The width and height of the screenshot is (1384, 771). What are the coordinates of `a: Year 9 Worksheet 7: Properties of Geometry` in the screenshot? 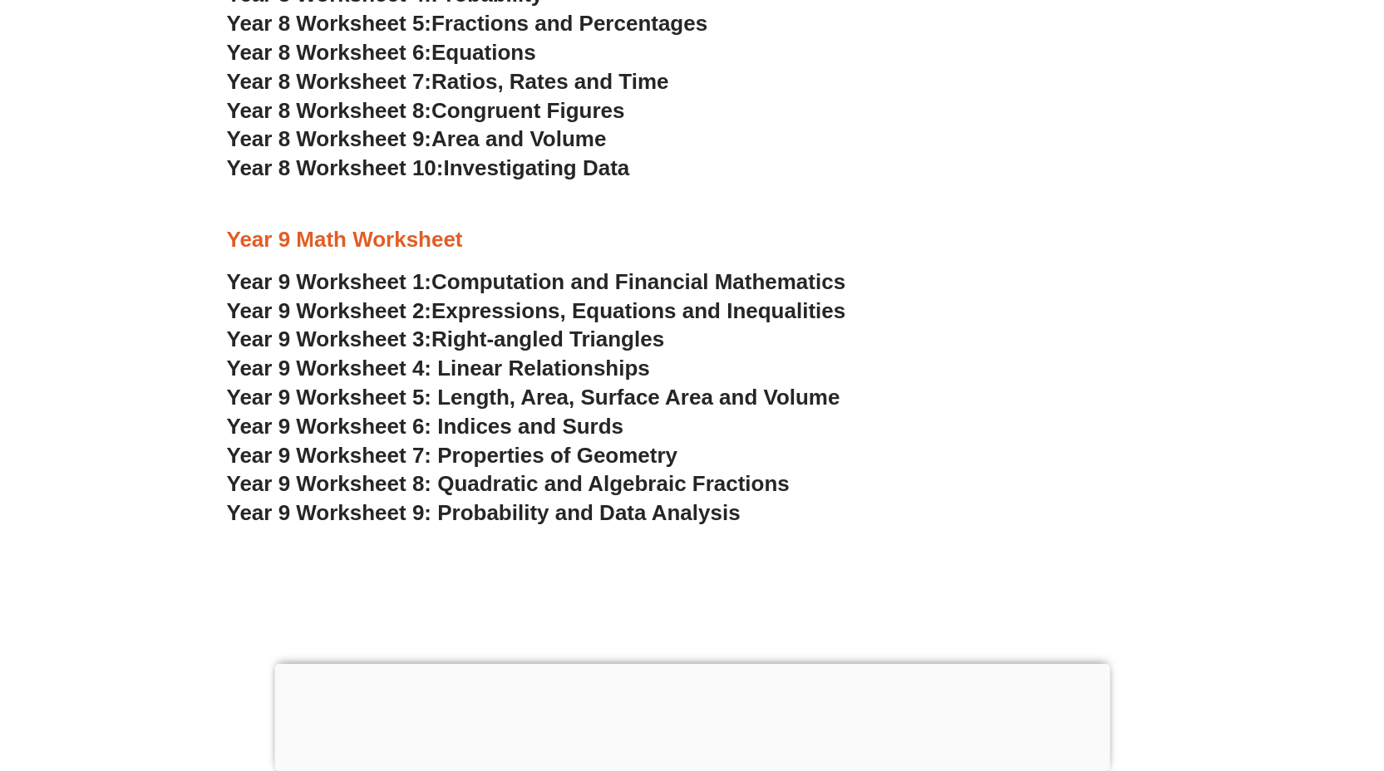 It's located at (452, 456).